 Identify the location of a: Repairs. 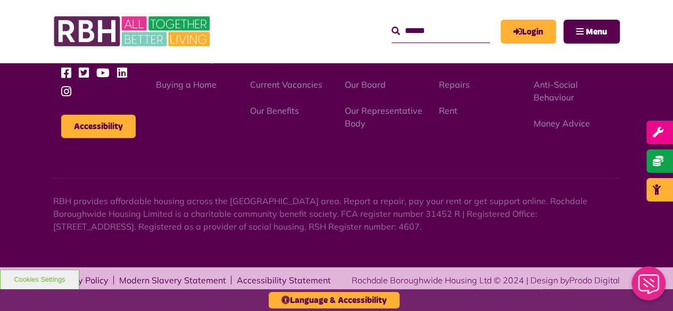
(454, 85).